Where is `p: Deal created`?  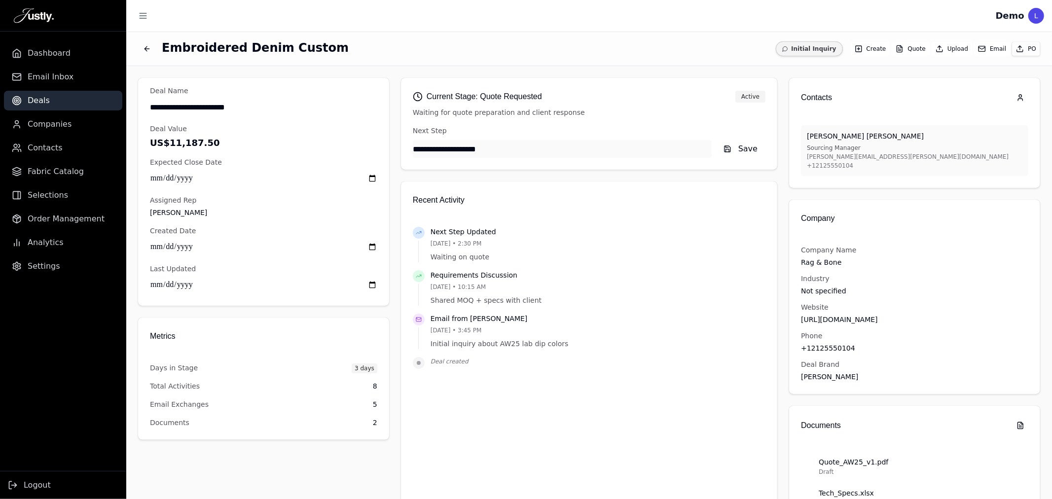
p: Deal created is located at coordinates (598, 362).